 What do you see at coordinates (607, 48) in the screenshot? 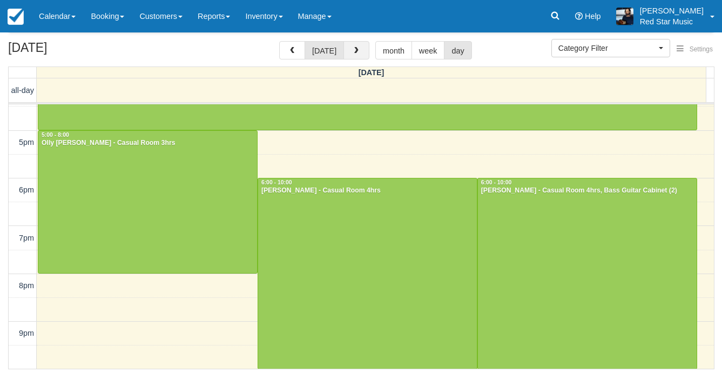
I see `span: Category Filter` at bounding box center [607, 48].